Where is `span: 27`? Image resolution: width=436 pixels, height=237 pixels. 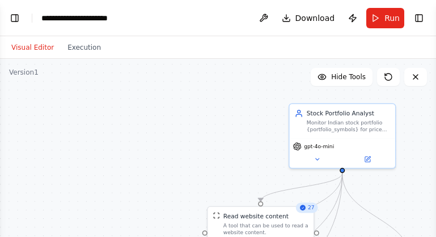
span: 27 is located at coordinates (311, 208).